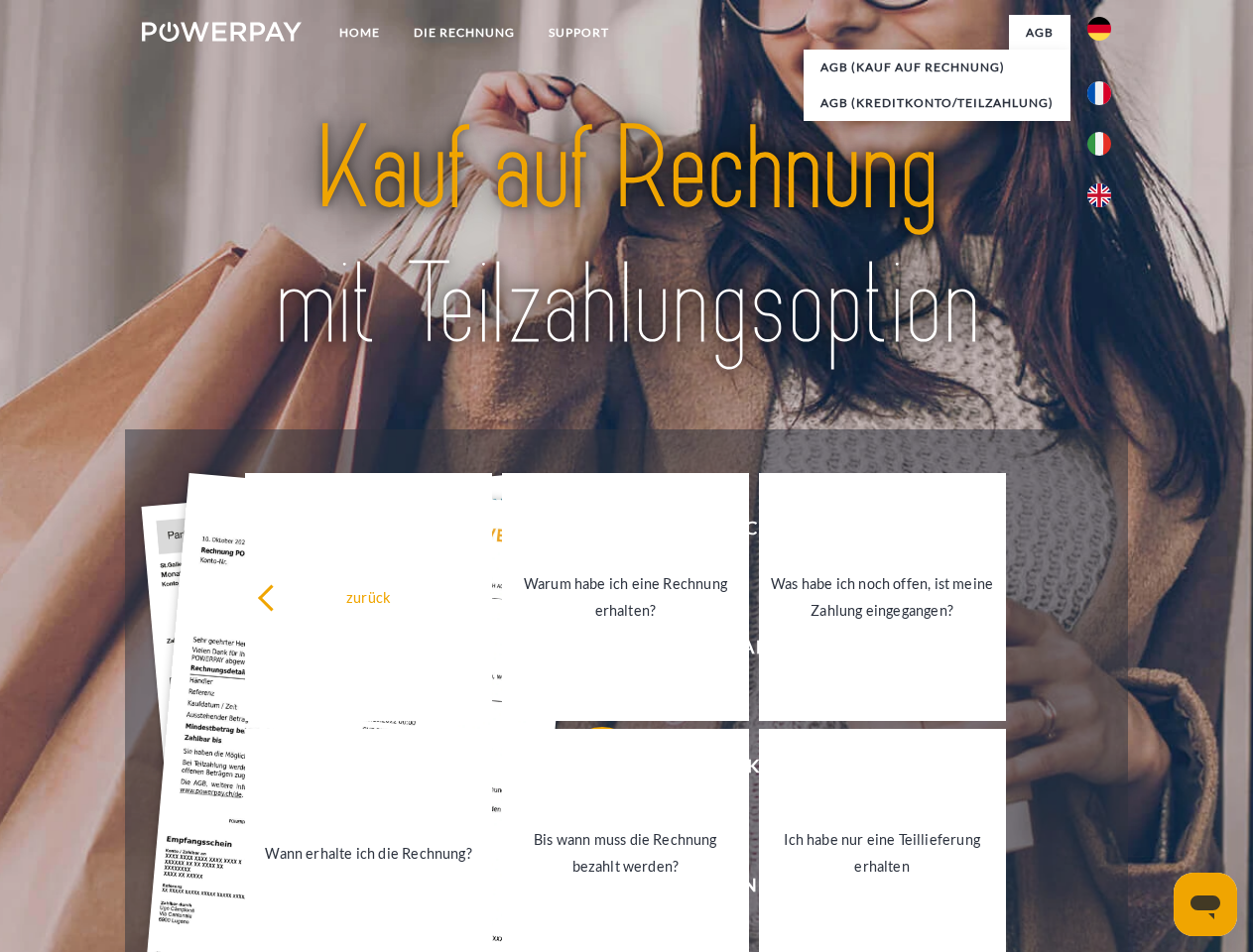 This screenshot has height=952, width=1253. I want to click on img: title-powerpay_de.svg, so click(626, 237).